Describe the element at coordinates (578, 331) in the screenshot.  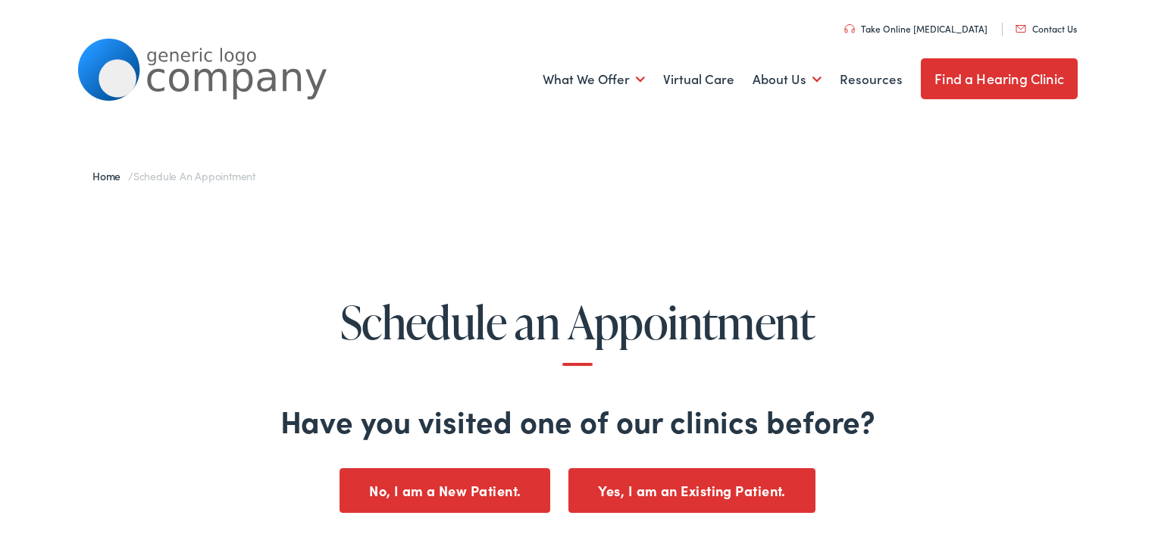
I see `h1: Schedule an Appointment` at that location.